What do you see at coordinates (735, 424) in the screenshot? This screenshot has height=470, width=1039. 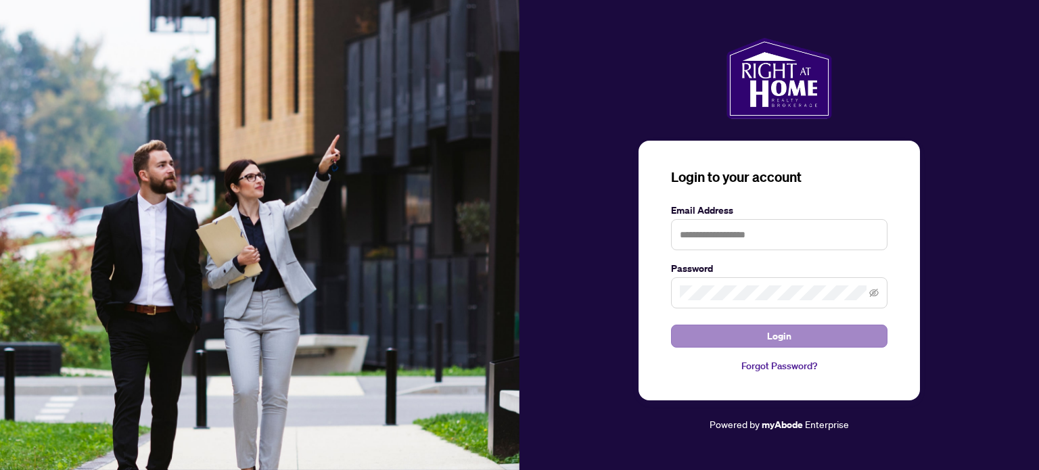 I see `span: Powered by` at bounding box center [735, 424].